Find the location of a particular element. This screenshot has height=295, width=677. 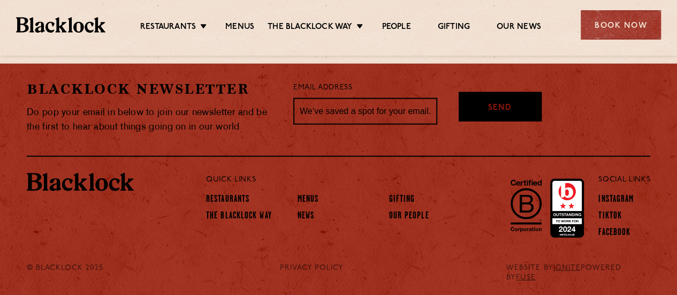

label: Email Address is located at coordinates (323, 88).